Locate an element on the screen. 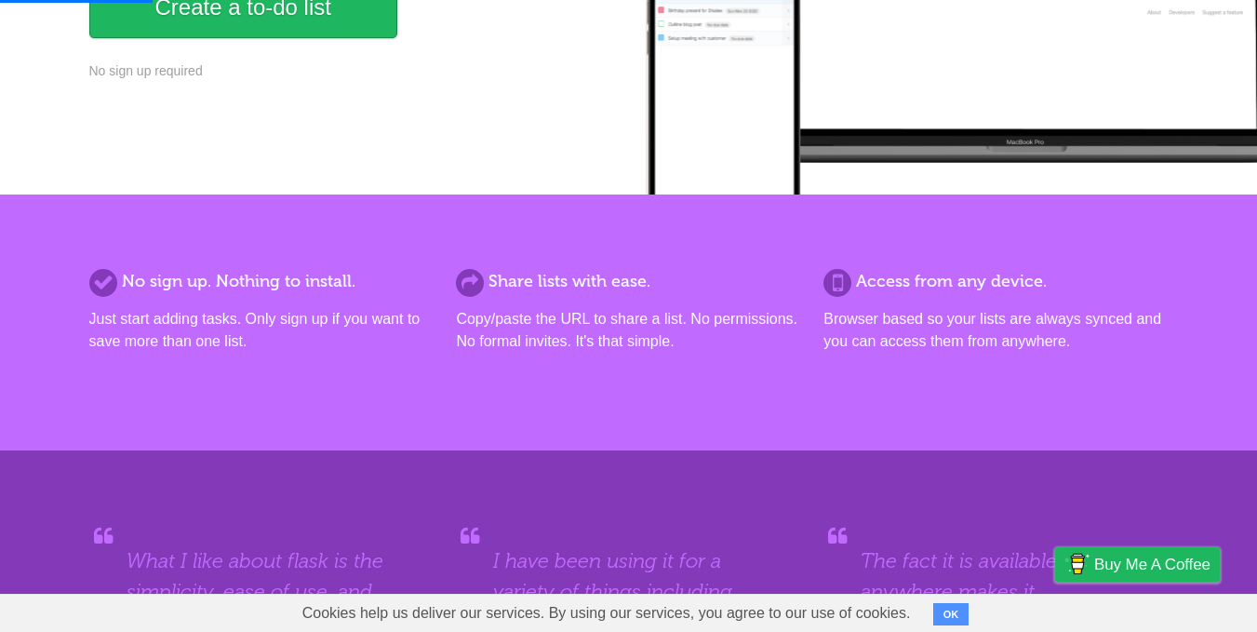  p: Browser based so your lists are always synced and you can access them from anywhere. is located at coordinates (996, 330).